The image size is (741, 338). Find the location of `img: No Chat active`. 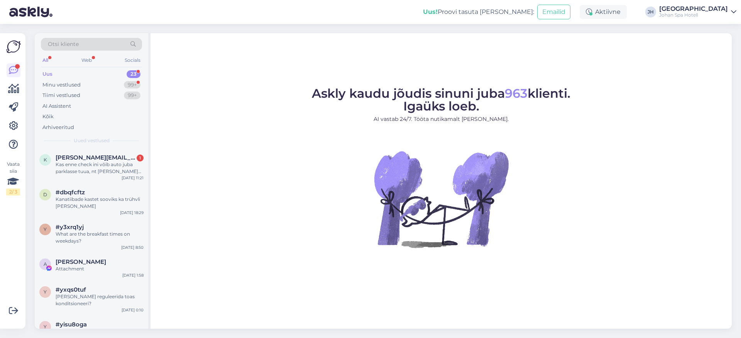

img: No Chat active is located at coordinates (441, 199).